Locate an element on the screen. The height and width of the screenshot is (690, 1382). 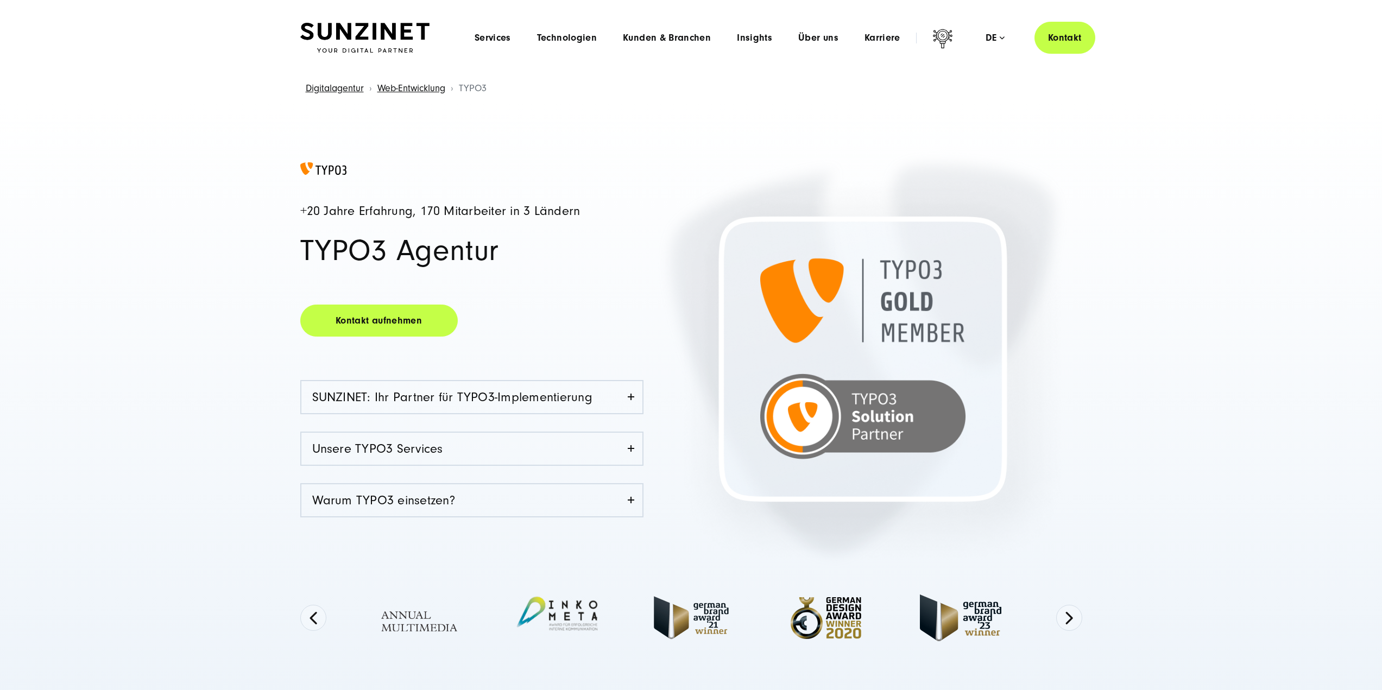
img: German Brand Award Winner 2021 is located at coordinates (691, 618).